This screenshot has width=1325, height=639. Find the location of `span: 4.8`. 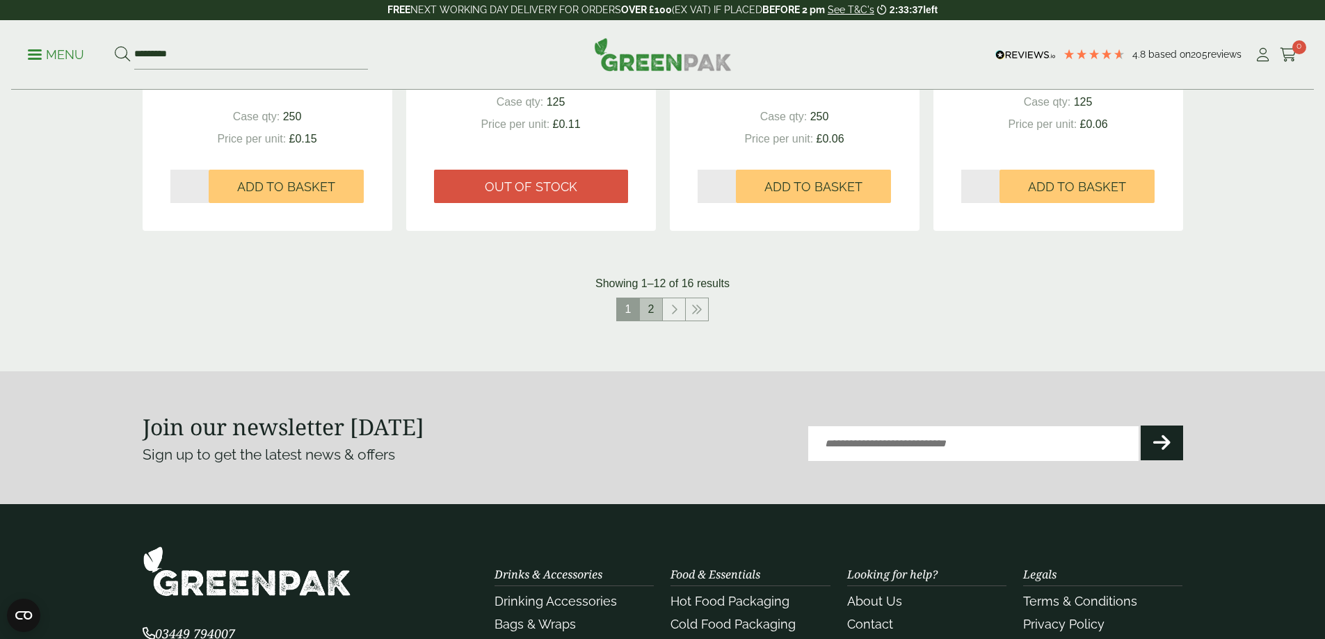

span: 4.8 is located at coordinates (1140, 54).